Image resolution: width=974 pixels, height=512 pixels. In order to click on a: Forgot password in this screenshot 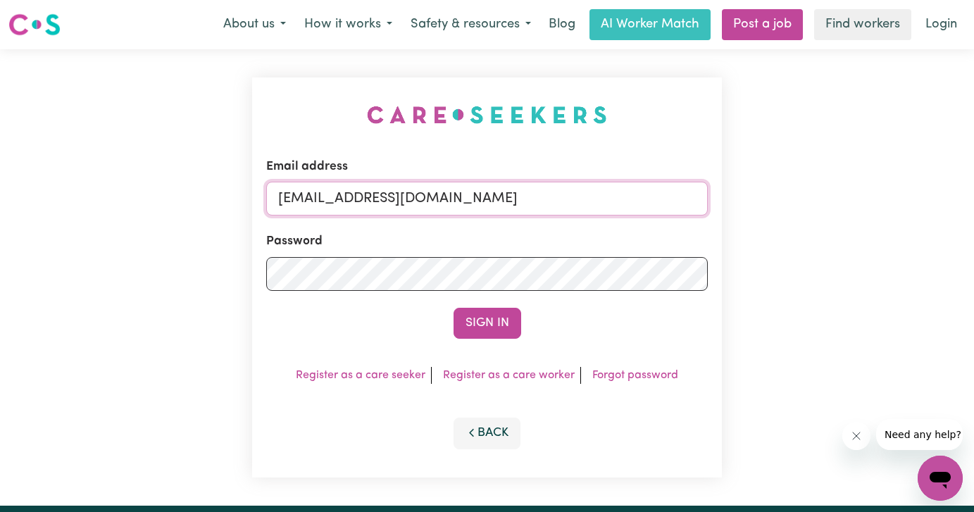, I will do `click(635, 375)`.